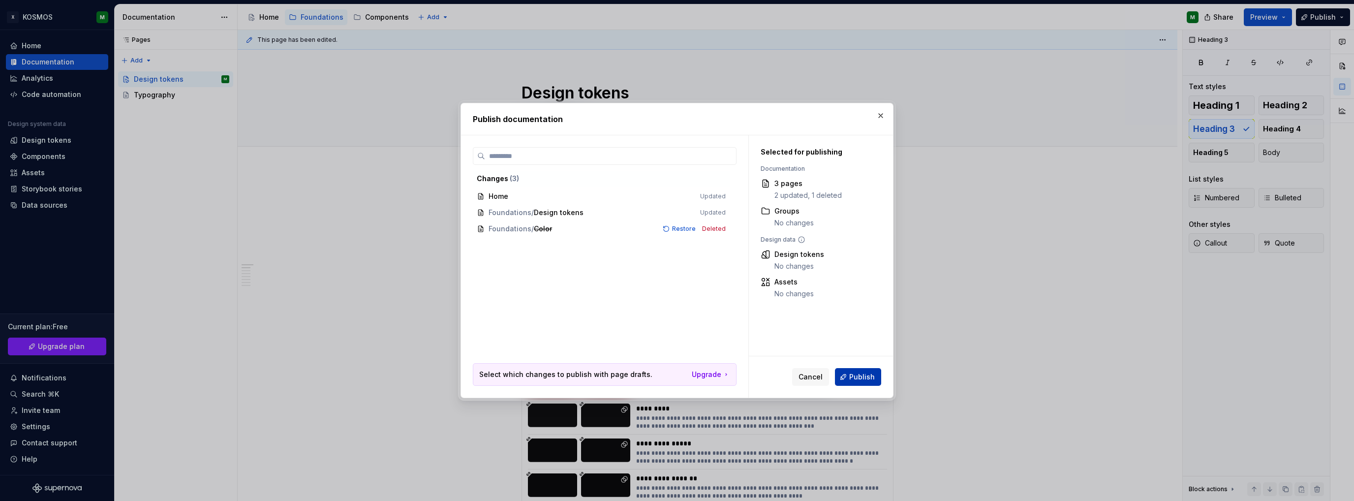  I want to click on span: Restore, so click(684, 229).